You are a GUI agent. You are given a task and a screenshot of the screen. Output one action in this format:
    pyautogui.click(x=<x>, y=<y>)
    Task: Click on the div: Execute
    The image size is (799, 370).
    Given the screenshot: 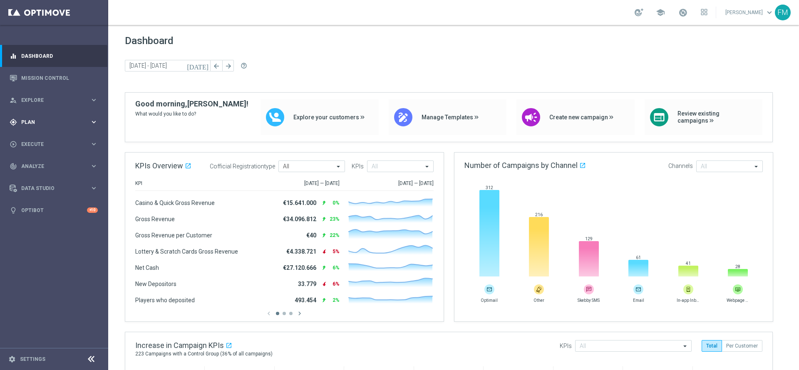 What is the action you would take?
    pyautogui.click(x=49, y=144)
    